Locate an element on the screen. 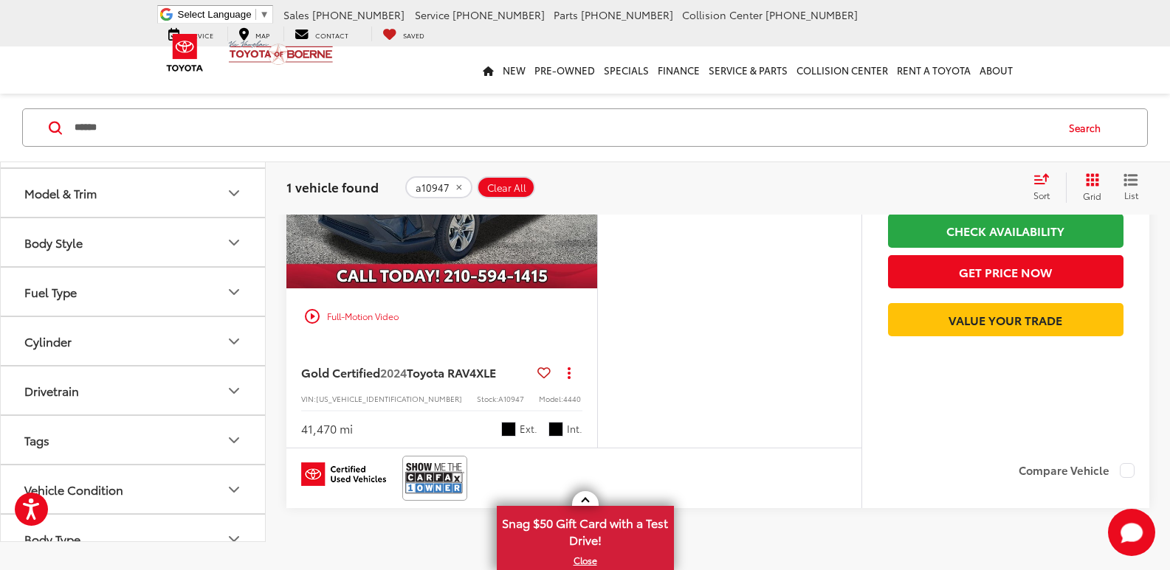  a: Service is located at coordinates (190, 34).